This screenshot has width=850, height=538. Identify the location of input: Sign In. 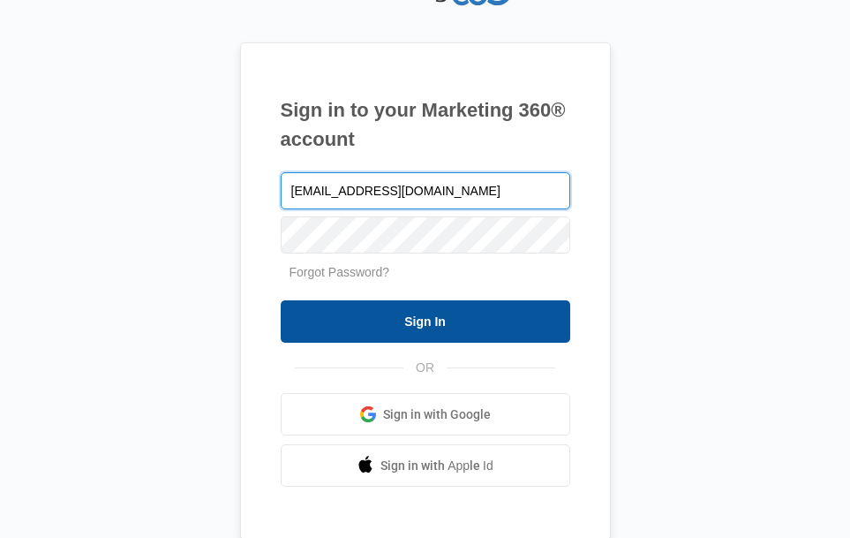
(426, 321).